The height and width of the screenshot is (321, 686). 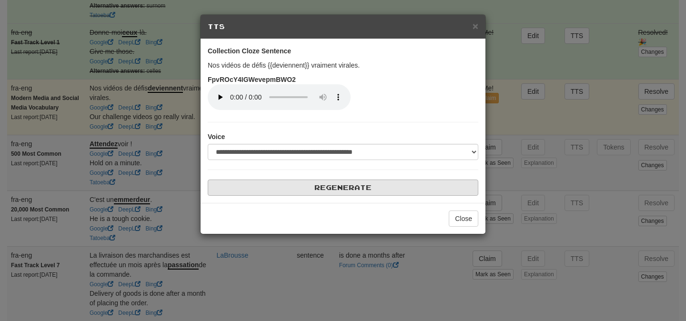 I want to click on strong: FpvROcY4IGWevepmBWO2, so click(x=252, y=80).